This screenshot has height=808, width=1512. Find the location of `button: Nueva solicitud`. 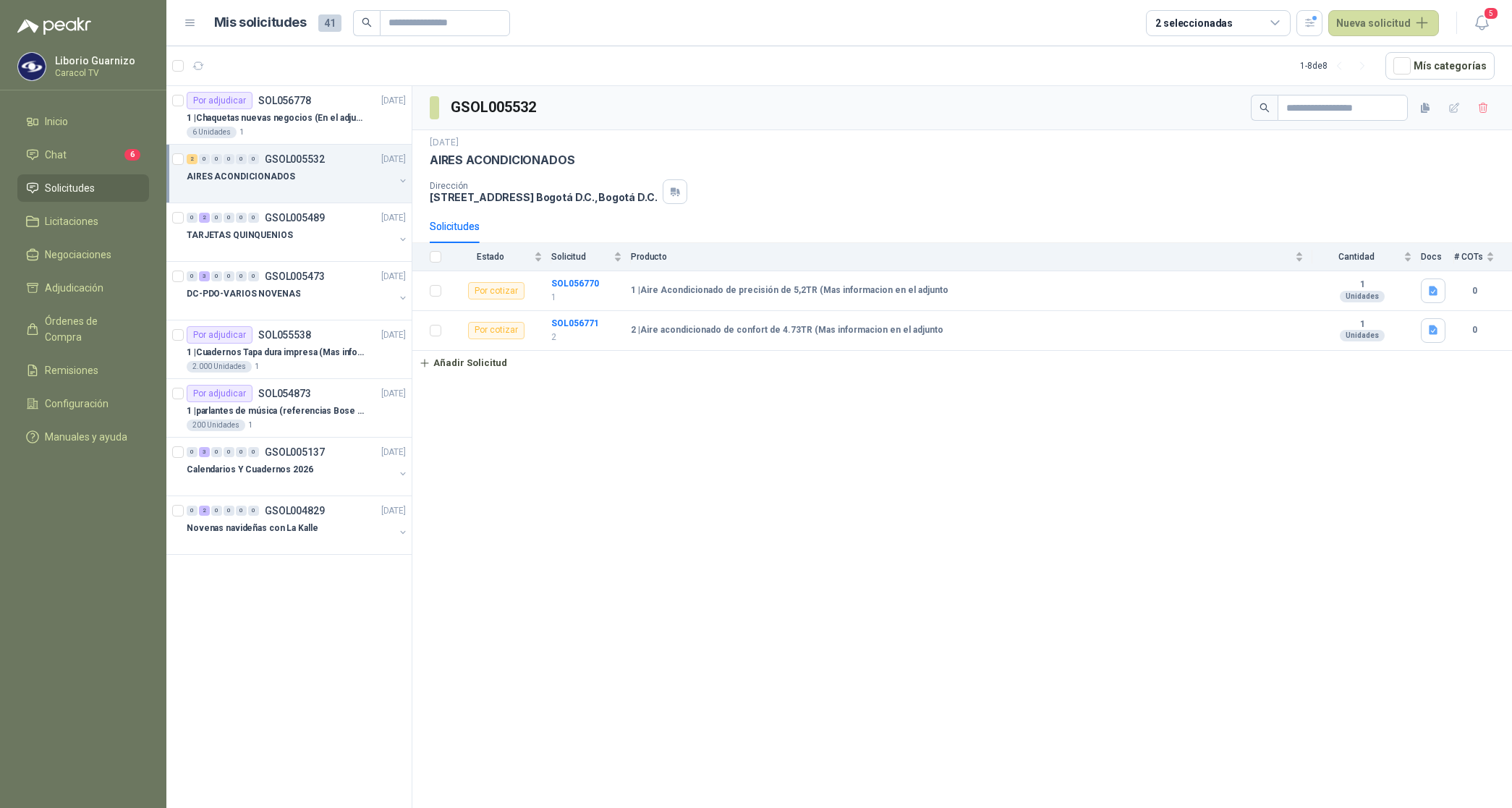

button: Nueva solicitud is located at coordinates (1384, 23).